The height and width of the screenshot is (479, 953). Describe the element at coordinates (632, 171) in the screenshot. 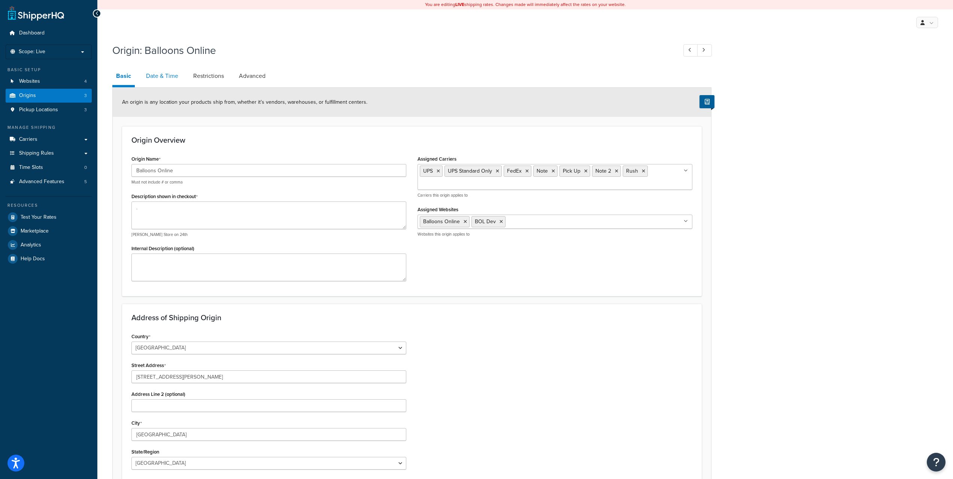

I see `span: Rush` at that location.